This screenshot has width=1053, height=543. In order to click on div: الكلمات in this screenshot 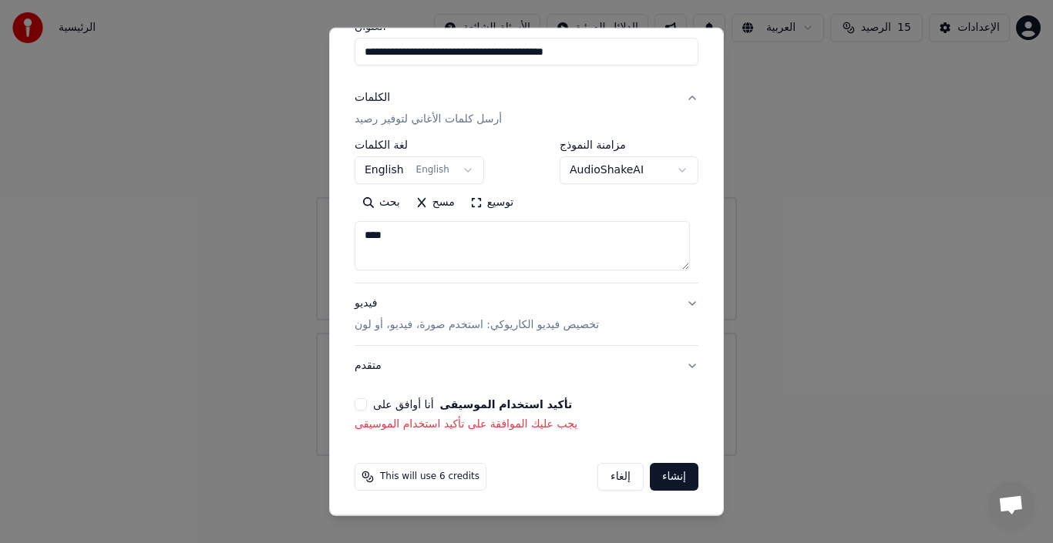, I will do `click(372, 98)`.